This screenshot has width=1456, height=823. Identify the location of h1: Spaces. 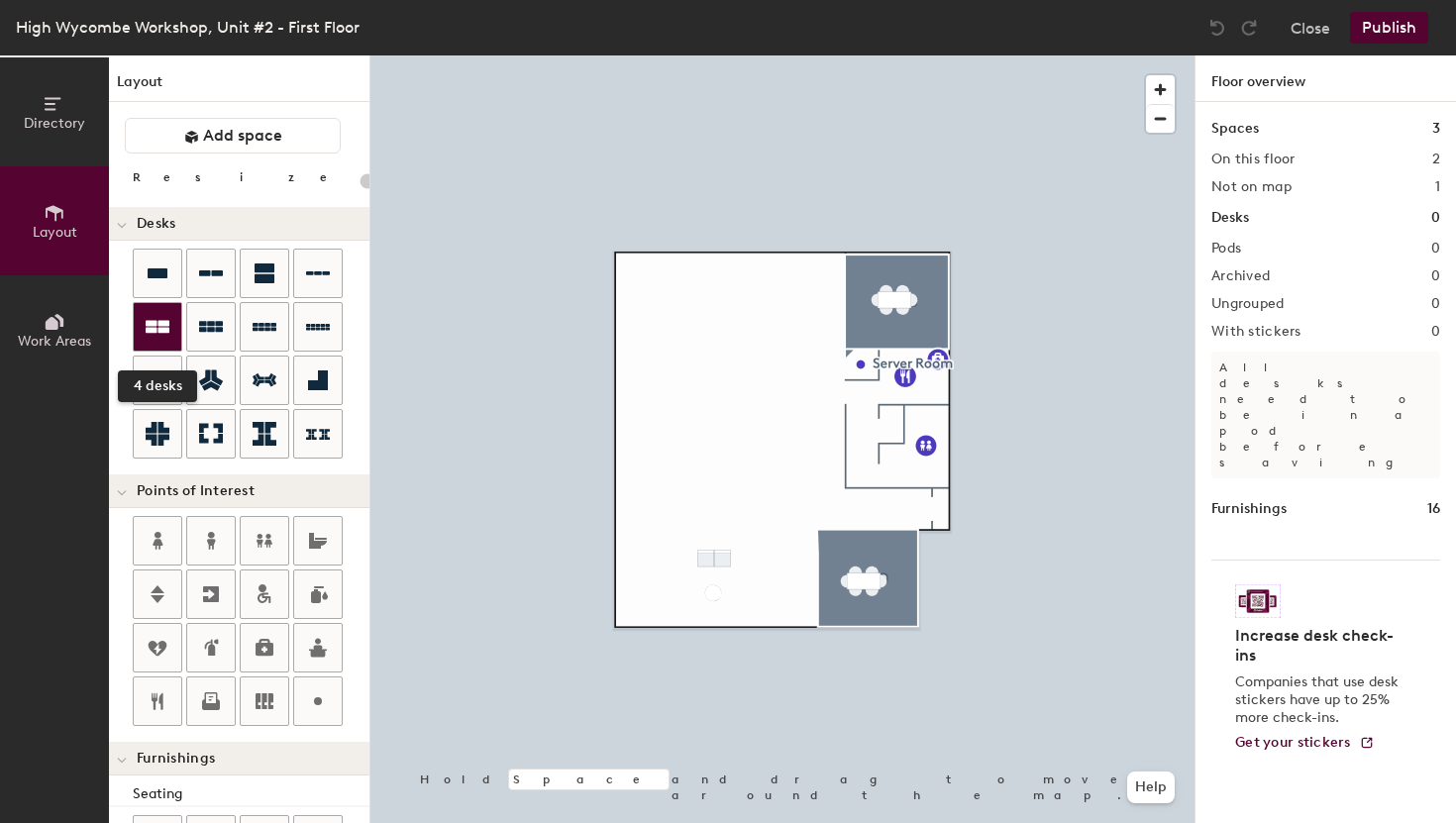
(1235, 129).